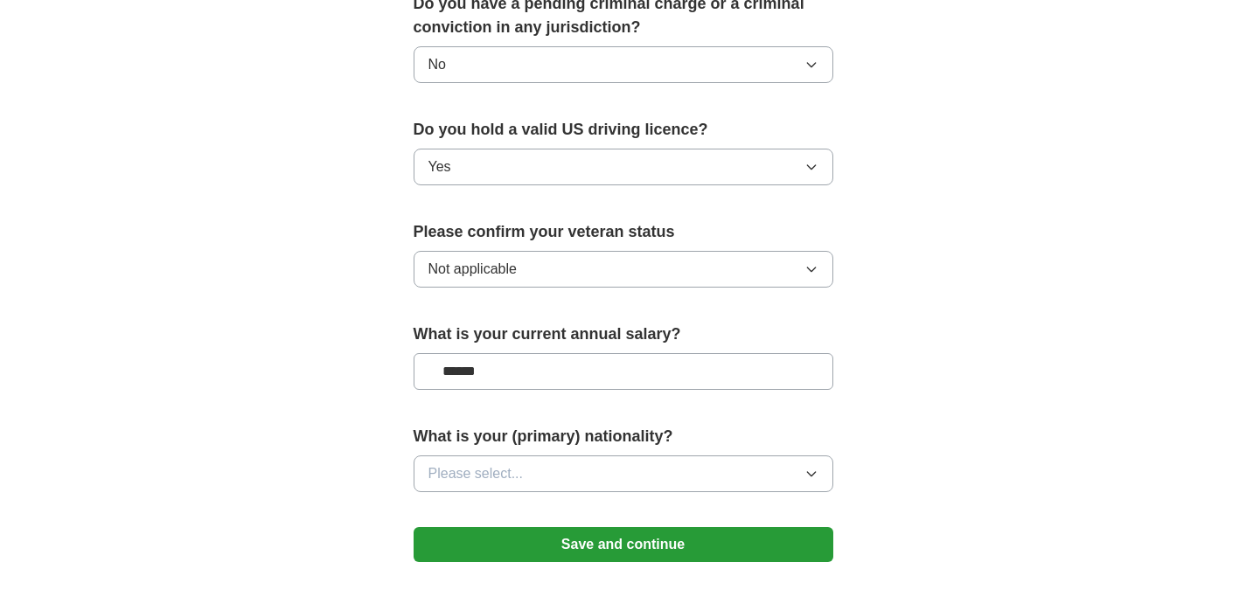 The image size is (1246, 590). I want to click on label: Do you hold a valid US driving licence?, so click(623, 129).